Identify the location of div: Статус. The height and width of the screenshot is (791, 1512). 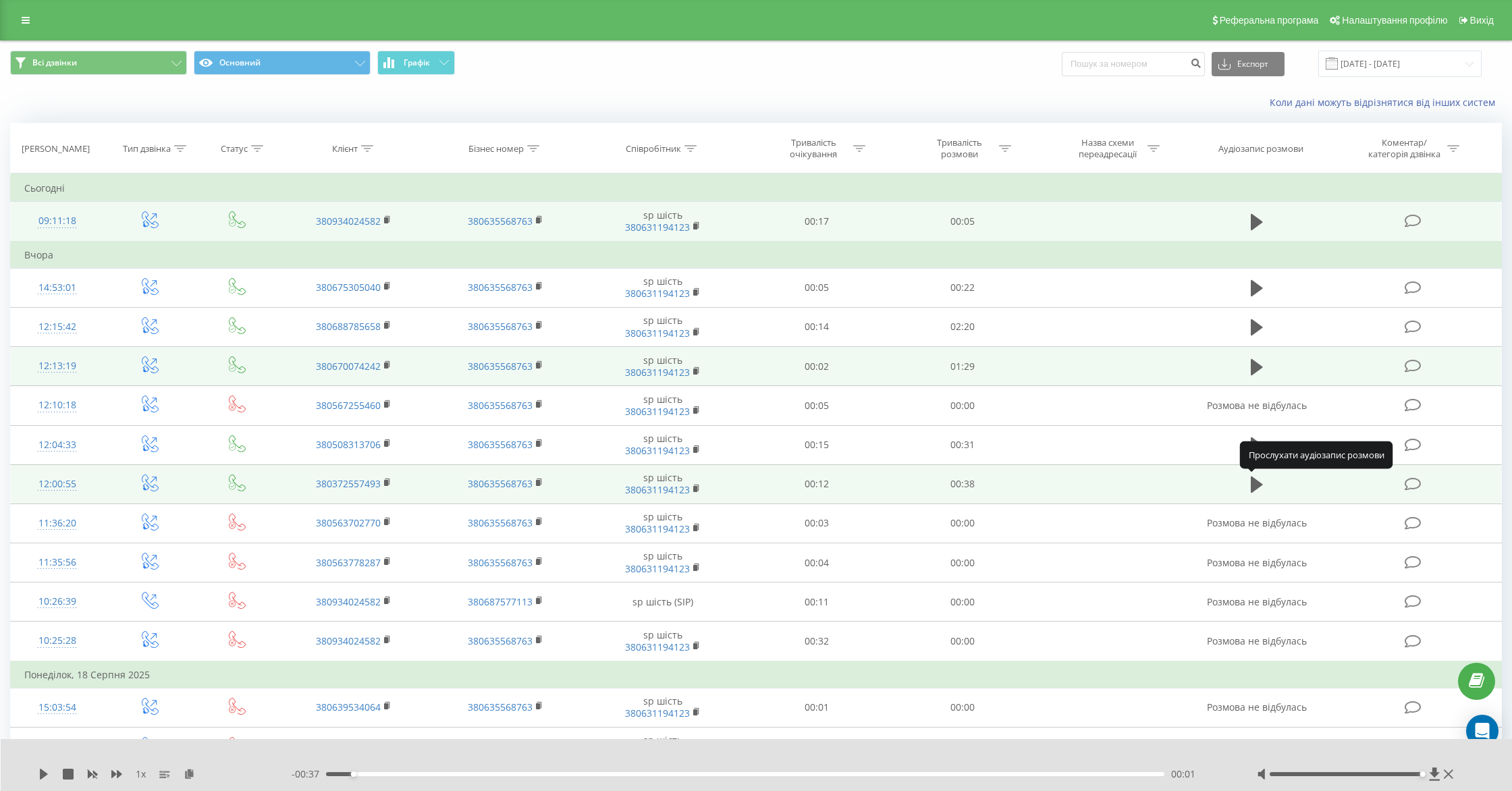
(234, 149).